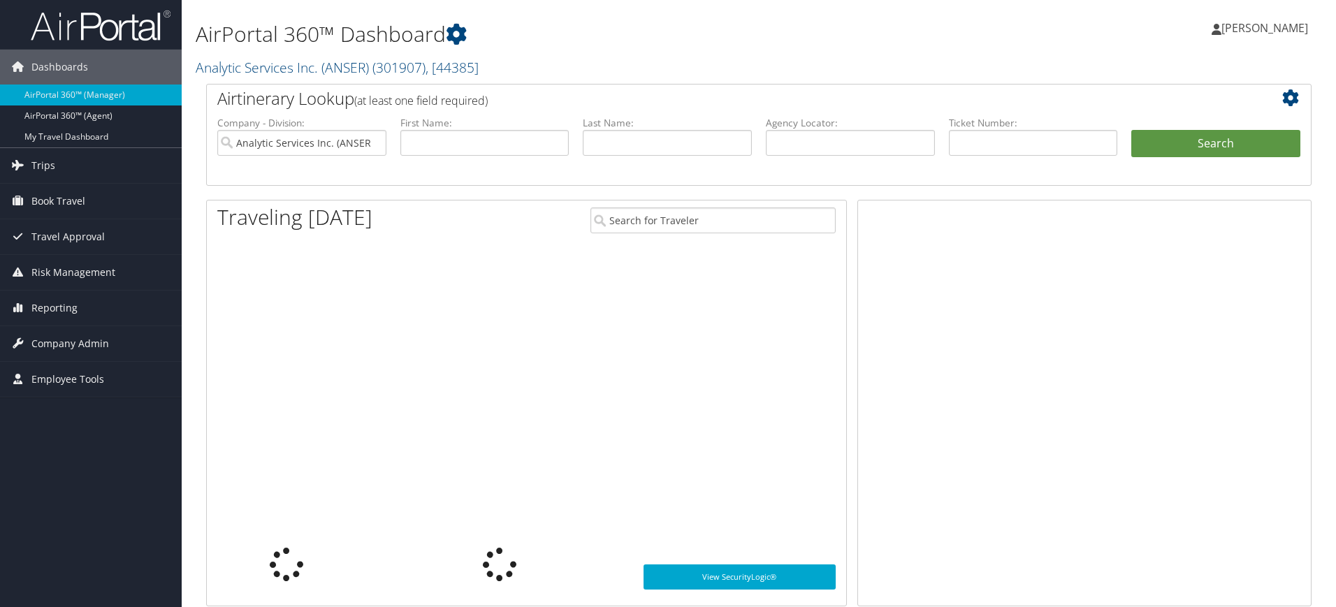 This screenshot has width=1336, height=607. What do you see at coordinates (68, 379) in the screenshot?
I see `span: Employee Tools` at bounding box center [68, 379].